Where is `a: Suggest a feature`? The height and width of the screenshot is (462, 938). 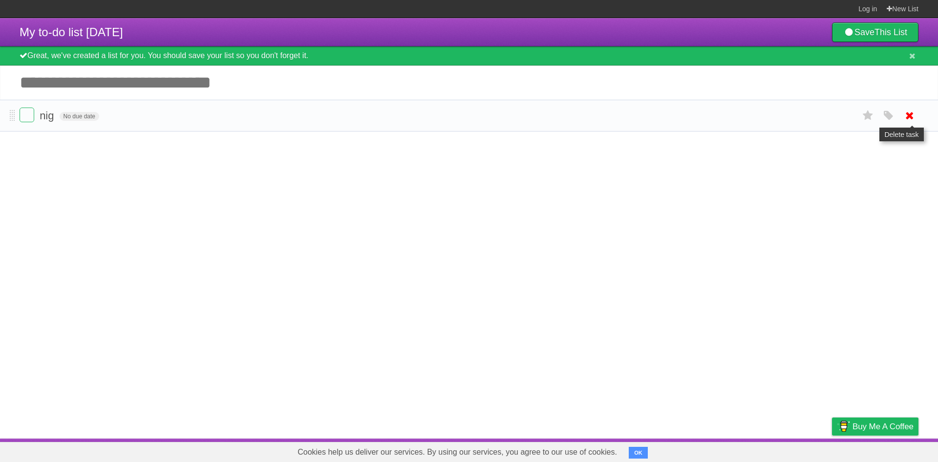
a: Suggest a feature is located at coordinates (888, 450).